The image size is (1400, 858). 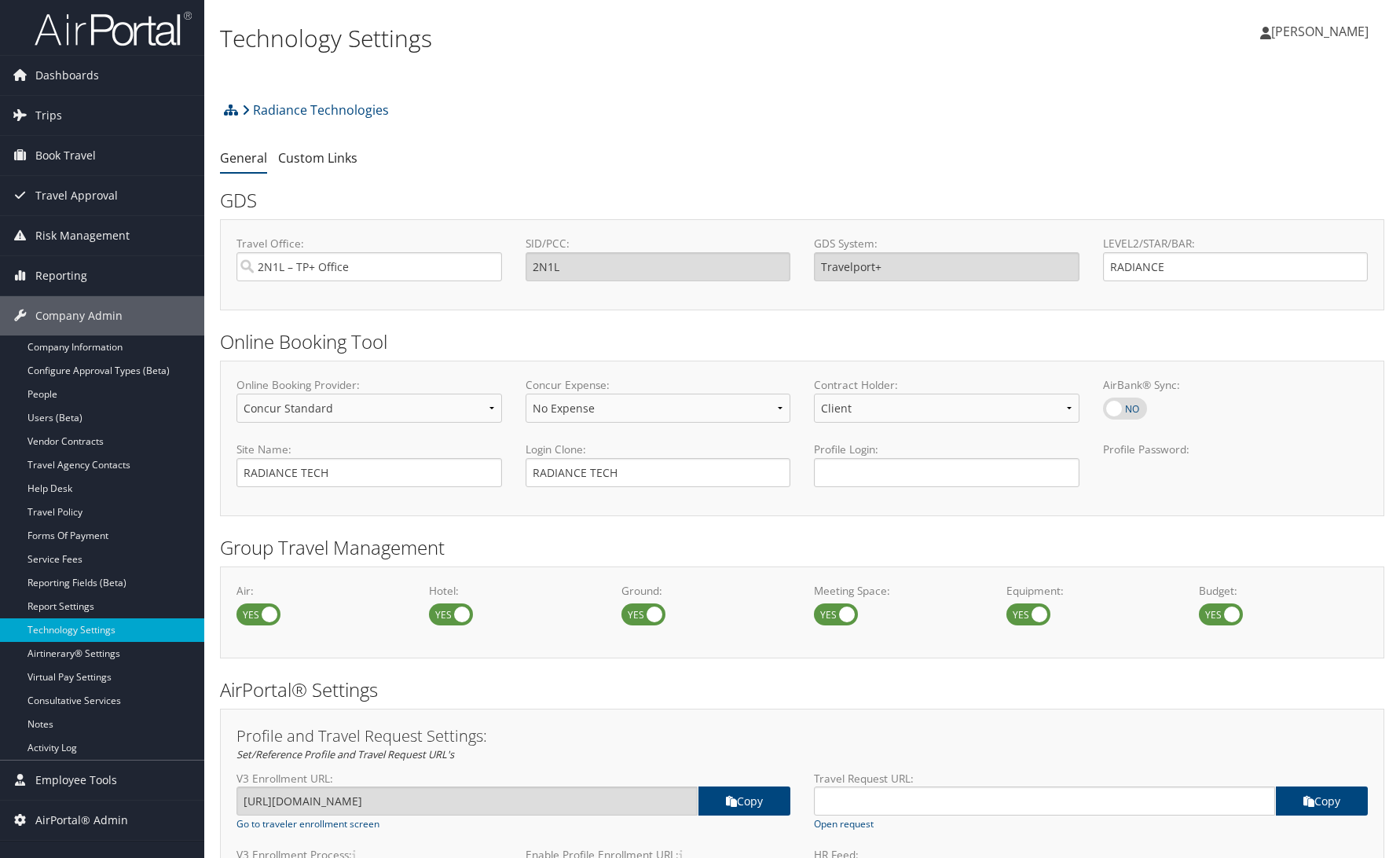 What do you see at coordinates (802, 736) in the screenshot?
I see `h3: Profile and Travel Request Settings:` at bounding box center [802, 736].